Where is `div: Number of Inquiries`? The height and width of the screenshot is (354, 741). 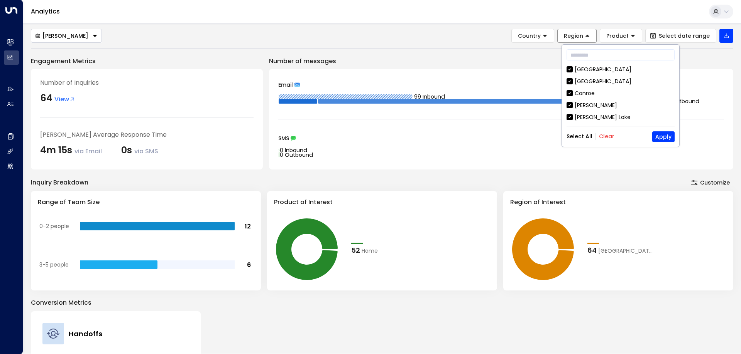 div: Number of Inquiries is located at coordinates (147, 83).